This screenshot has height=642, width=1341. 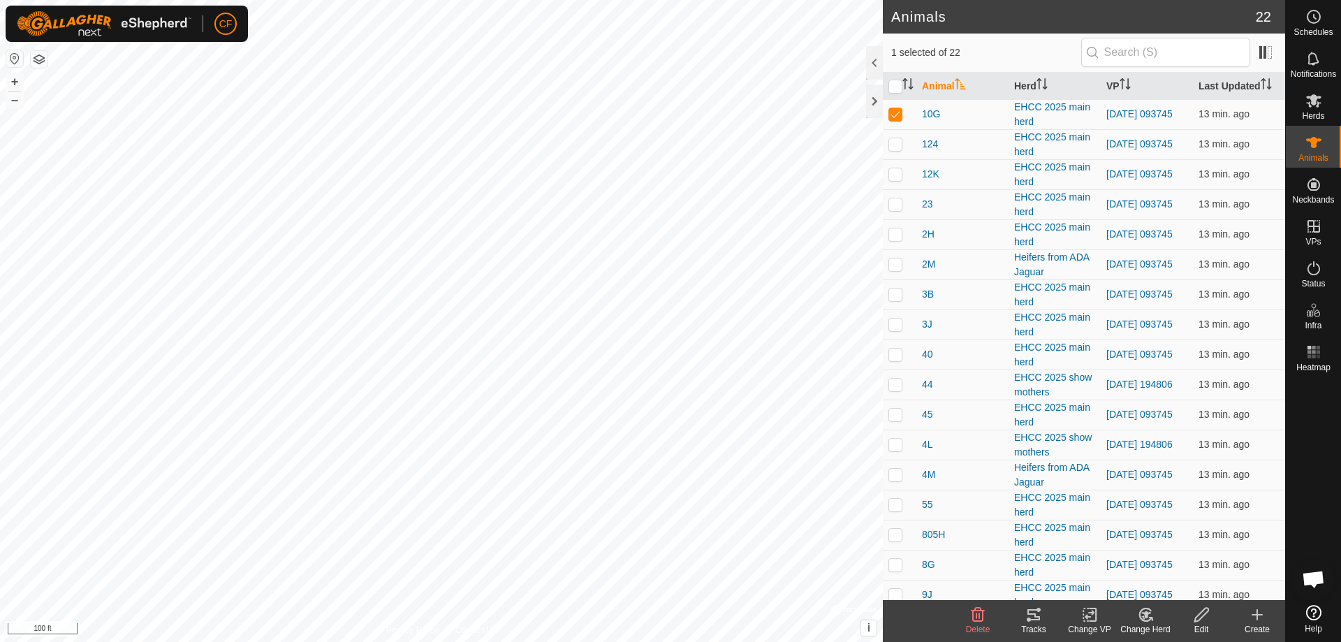 I want to click on span: 124, so click(x=930, y=144).